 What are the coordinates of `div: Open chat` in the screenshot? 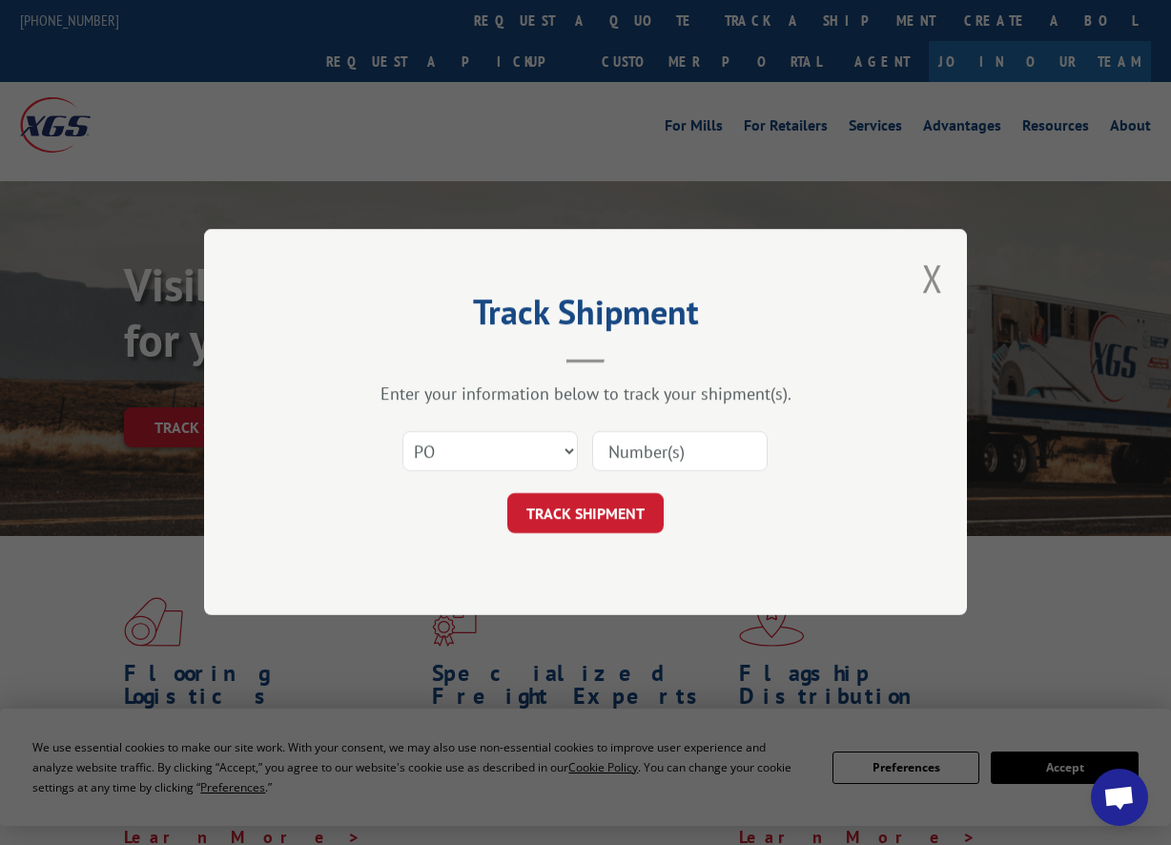 It's located at (1120, 798).